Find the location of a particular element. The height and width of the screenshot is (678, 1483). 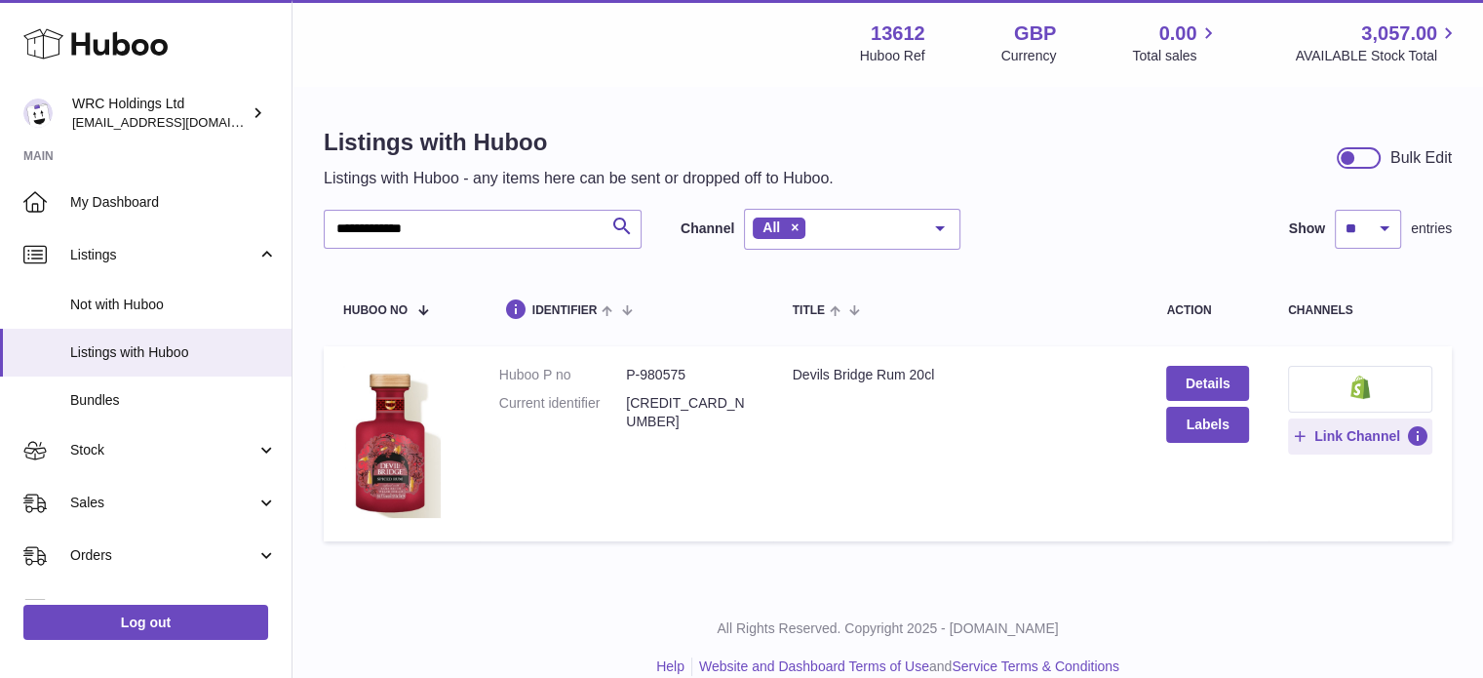

span: Total sales is located at coordinates (1175, 56).